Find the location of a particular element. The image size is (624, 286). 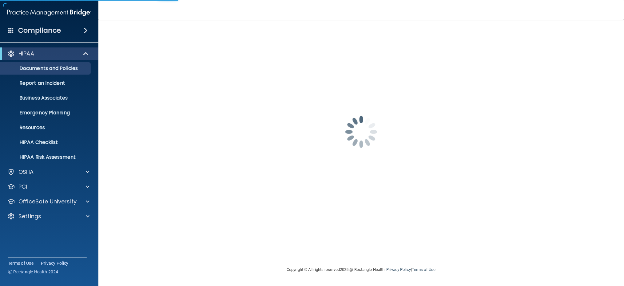

span: Ⓒ Rectangle Health 2024 is located at coordinates (33, 271).